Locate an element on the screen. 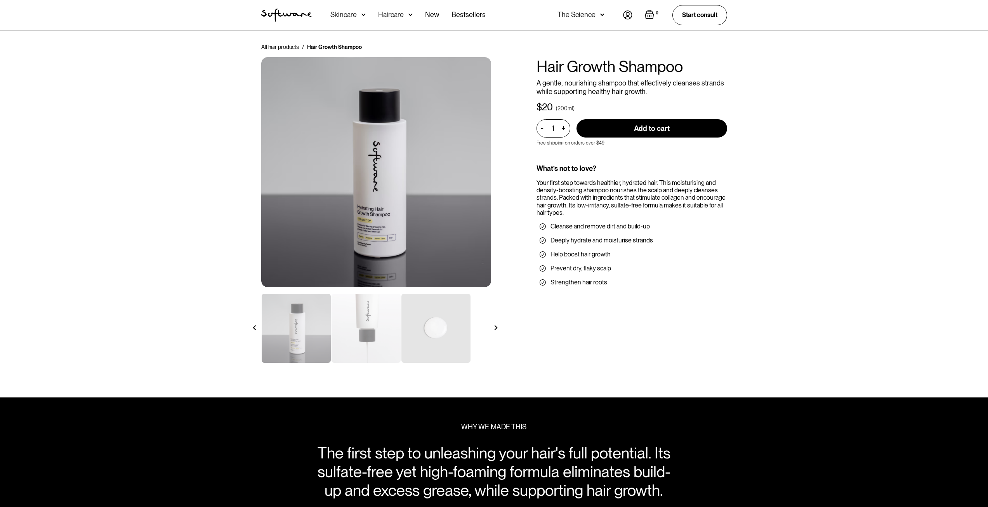  li: Cleanse and remove dirt and build-up is located at coordinates (632, 226).